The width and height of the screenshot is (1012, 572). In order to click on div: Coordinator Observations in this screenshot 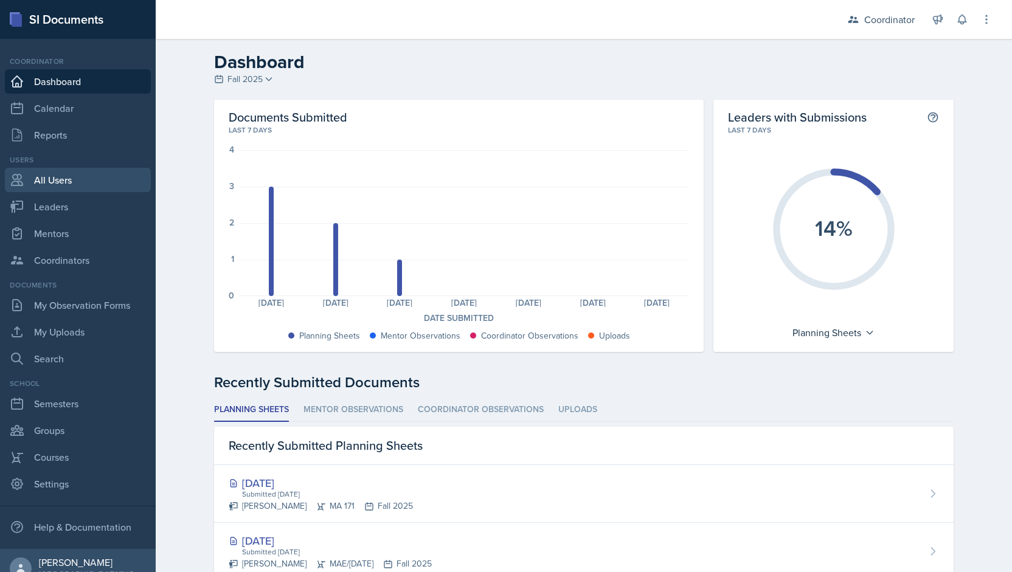, I will do `click(530, 336)`.